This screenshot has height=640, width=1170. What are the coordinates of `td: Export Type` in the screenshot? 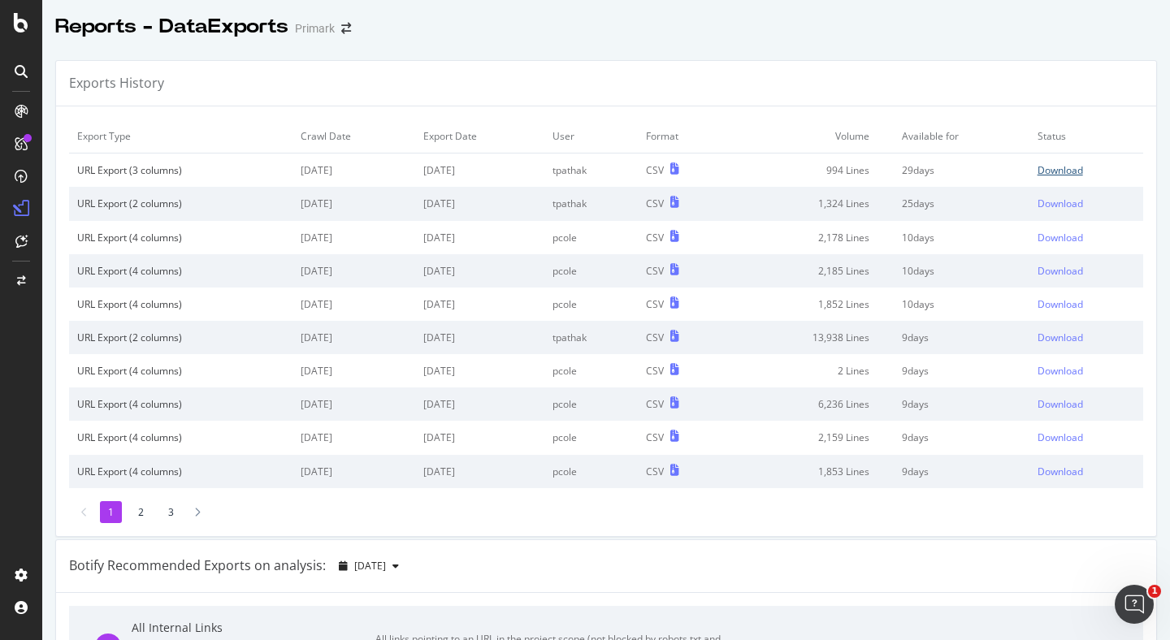 It's located at (180, 137).